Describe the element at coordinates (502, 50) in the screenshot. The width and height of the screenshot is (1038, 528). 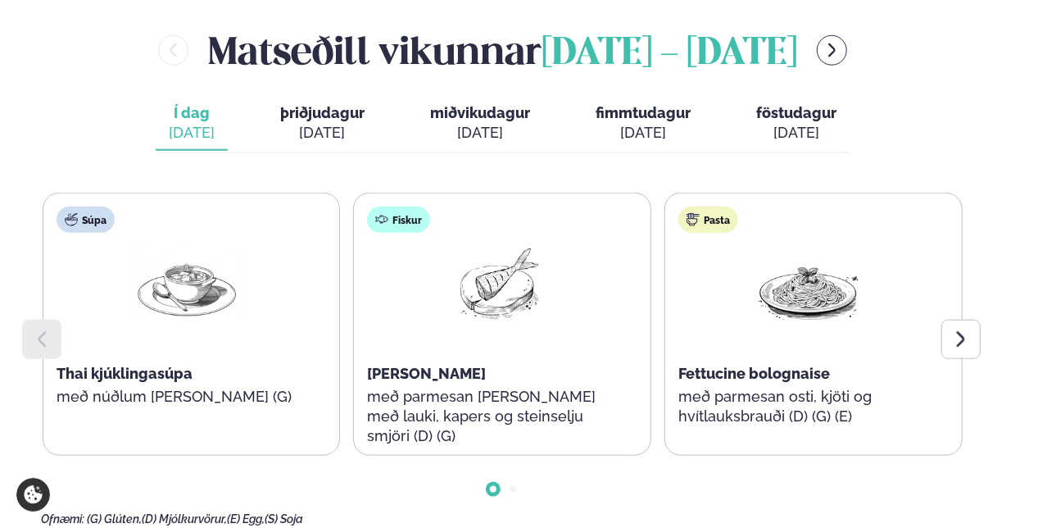
I see `h2: Matseðill vikunnar` at that location.